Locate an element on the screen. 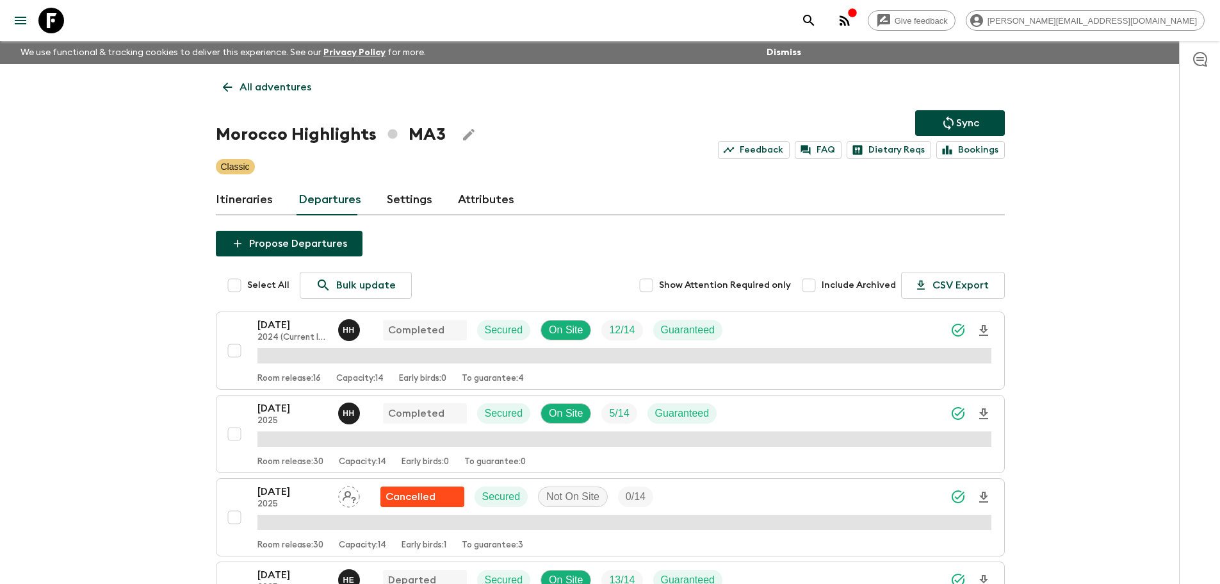 This screenshot has height=584, width=1220. p: 2024 (Current Itinerary) is located at coordinates (293, 338).